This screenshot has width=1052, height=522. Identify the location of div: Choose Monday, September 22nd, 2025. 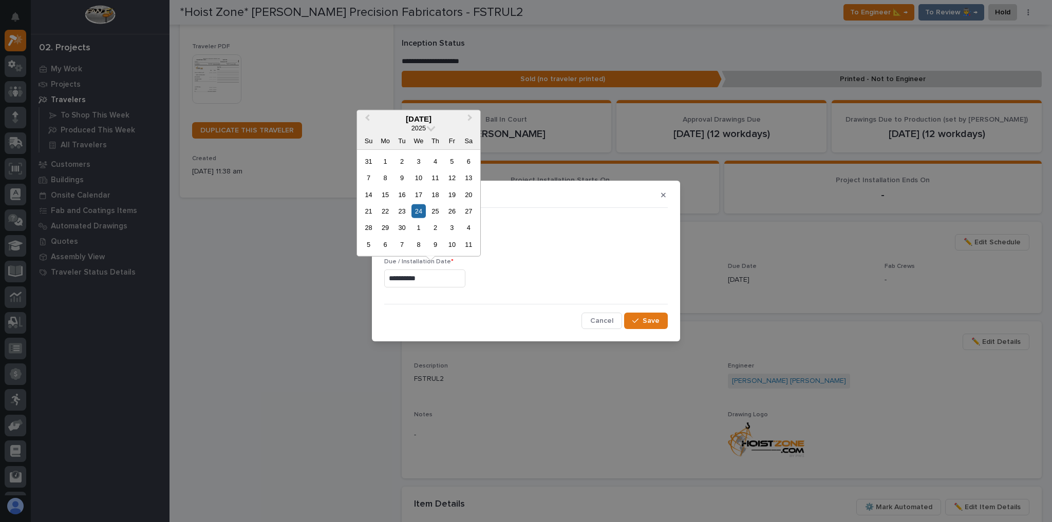
(385, 211).